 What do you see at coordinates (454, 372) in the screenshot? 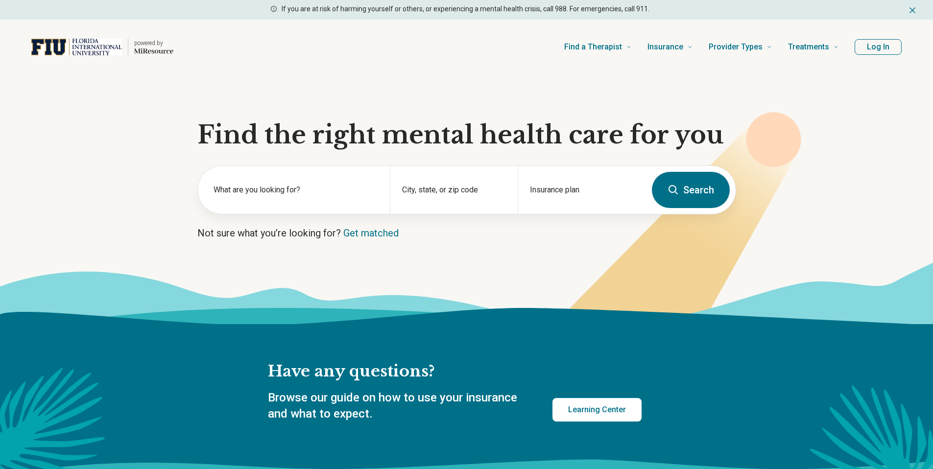
I see `h2: Have any questions?` at bounding box center [454, 372].